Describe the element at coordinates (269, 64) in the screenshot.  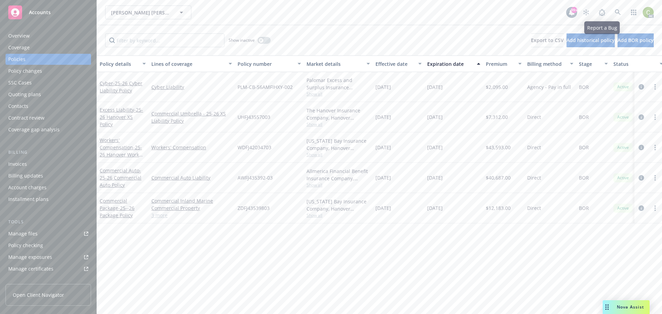
I see `button: Policy number` at that location.